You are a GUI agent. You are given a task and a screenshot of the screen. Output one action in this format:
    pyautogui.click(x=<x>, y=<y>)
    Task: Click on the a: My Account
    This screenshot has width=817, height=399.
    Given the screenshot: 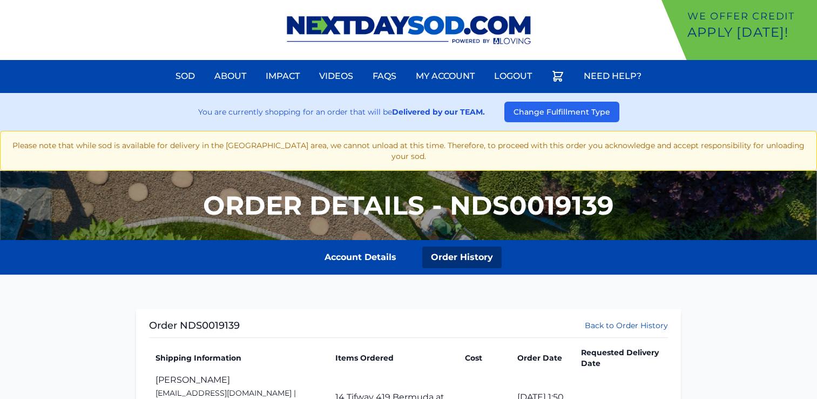 What is the action you would take?
    pyautogui.click(x=445, y=76)
    